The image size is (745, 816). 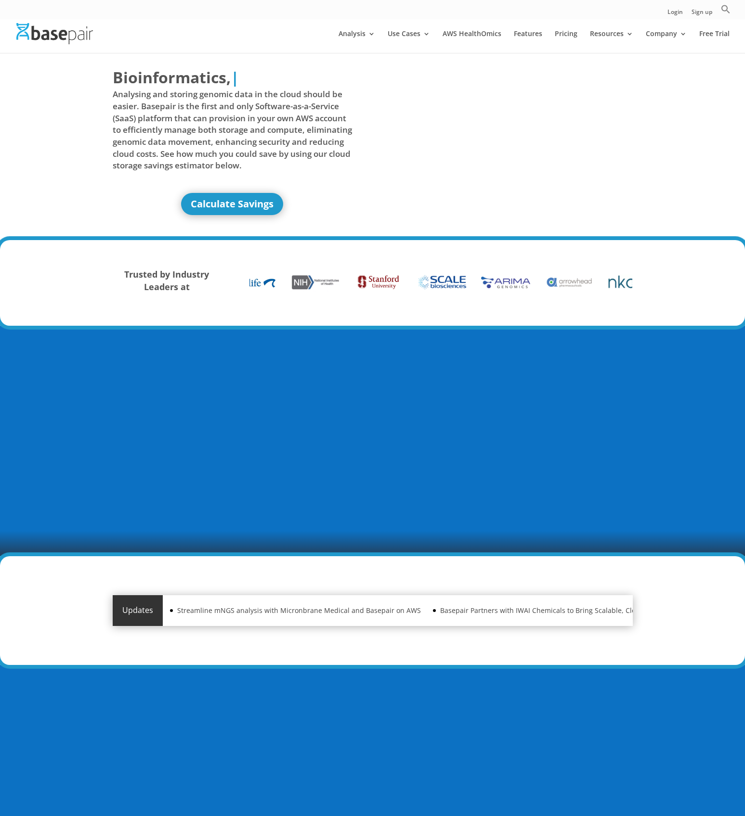 I want to click on a: Login, so click(x=675, y=14).